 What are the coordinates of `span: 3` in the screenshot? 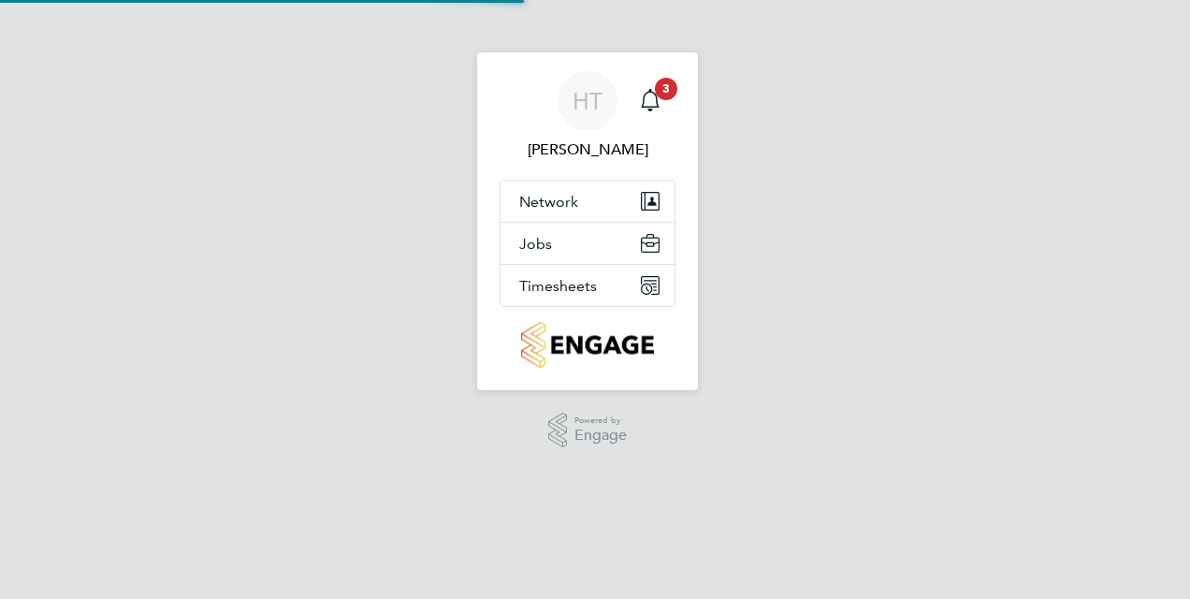 It's located at (666, 89).